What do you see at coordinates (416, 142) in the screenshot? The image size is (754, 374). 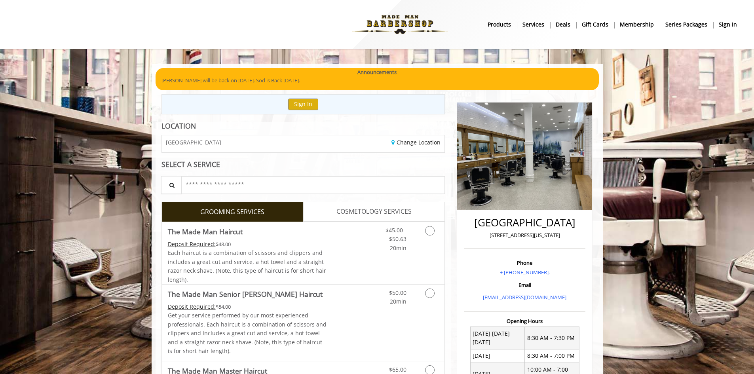 I see `a: Change Location` at bounding box center [416, 142].